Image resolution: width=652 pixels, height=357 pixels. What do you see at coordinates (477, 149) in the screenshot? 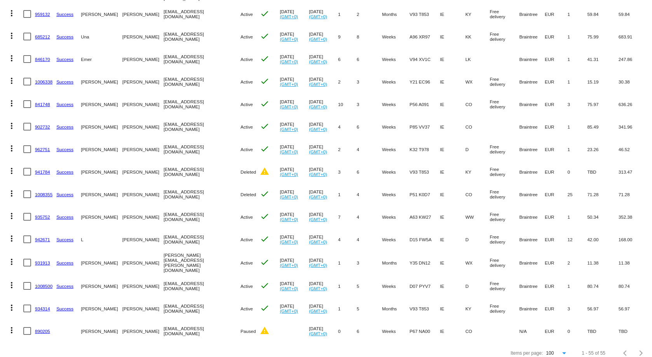
I see `mat-cell: D` at bounding box center [477, 149].